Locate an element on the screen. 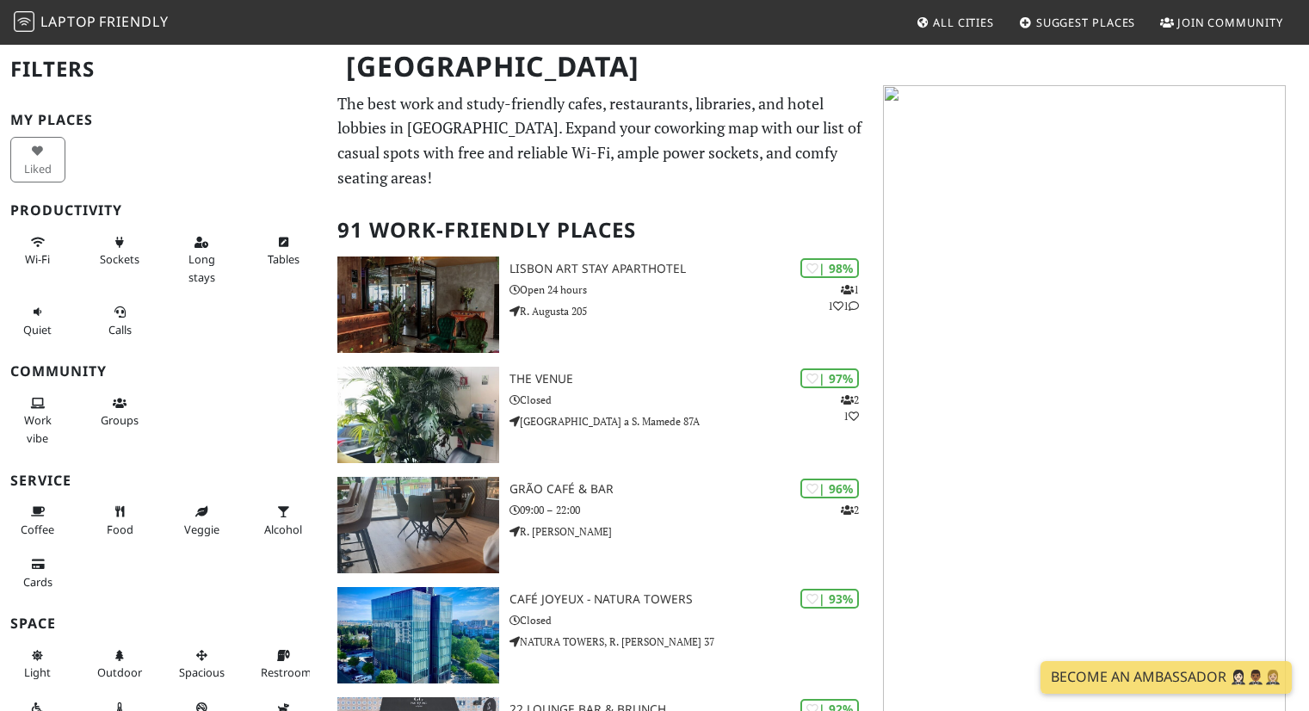  p: The best work and study-friendly cafes, restaurants, libraries, and hotel lobbies in [GEOGRAPHIC_... is located at coordinates (600, 140).